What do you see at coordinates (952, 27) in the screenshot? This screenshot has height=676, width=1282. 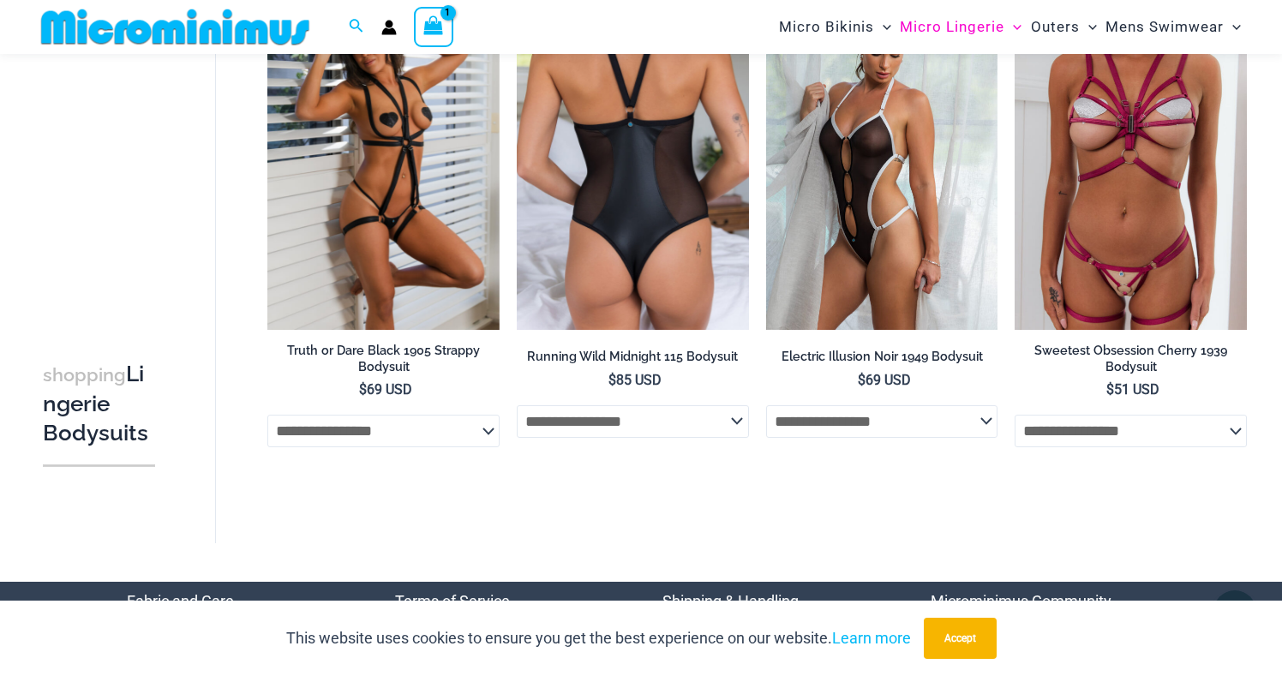 I see `span: Micro Lingerie` at bounding box center [952, 27].